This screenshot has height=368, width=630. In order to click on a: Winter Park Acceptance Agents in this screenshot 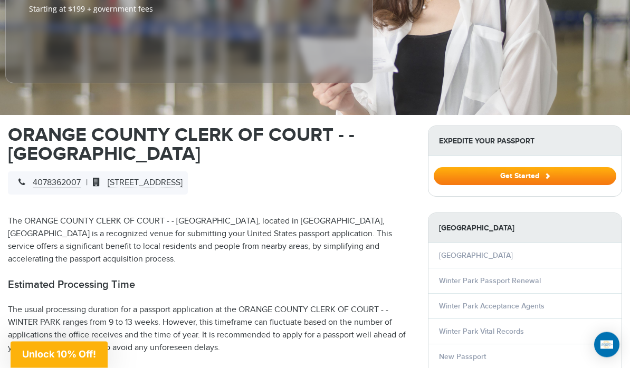, I will do `click(492, 307)`.